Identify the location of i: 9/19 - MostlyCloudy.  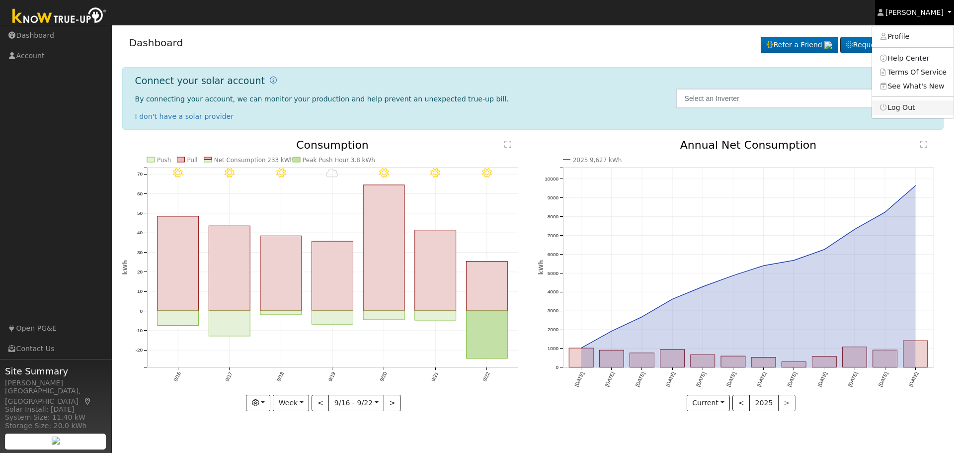
(332, 173).